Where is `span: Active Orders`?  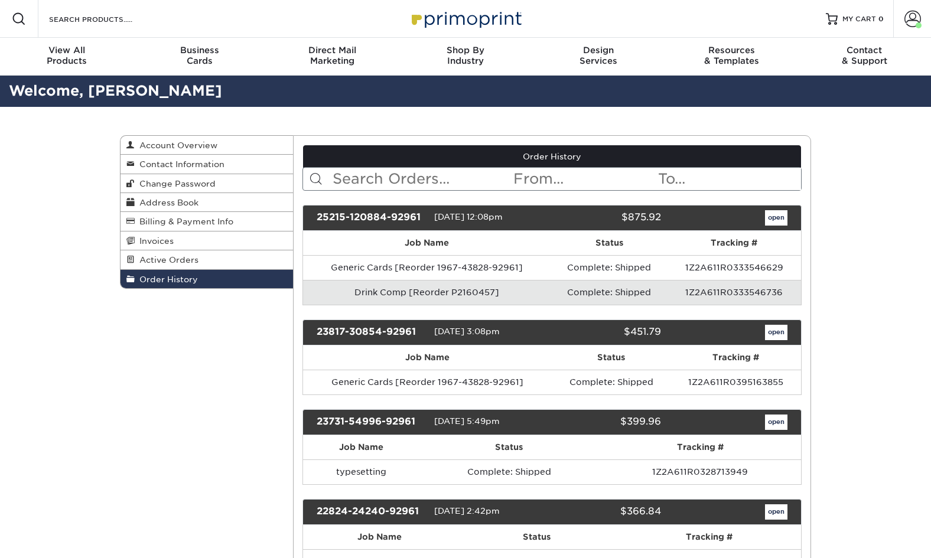 span: Active Orders is located at coordinates (167, 260).